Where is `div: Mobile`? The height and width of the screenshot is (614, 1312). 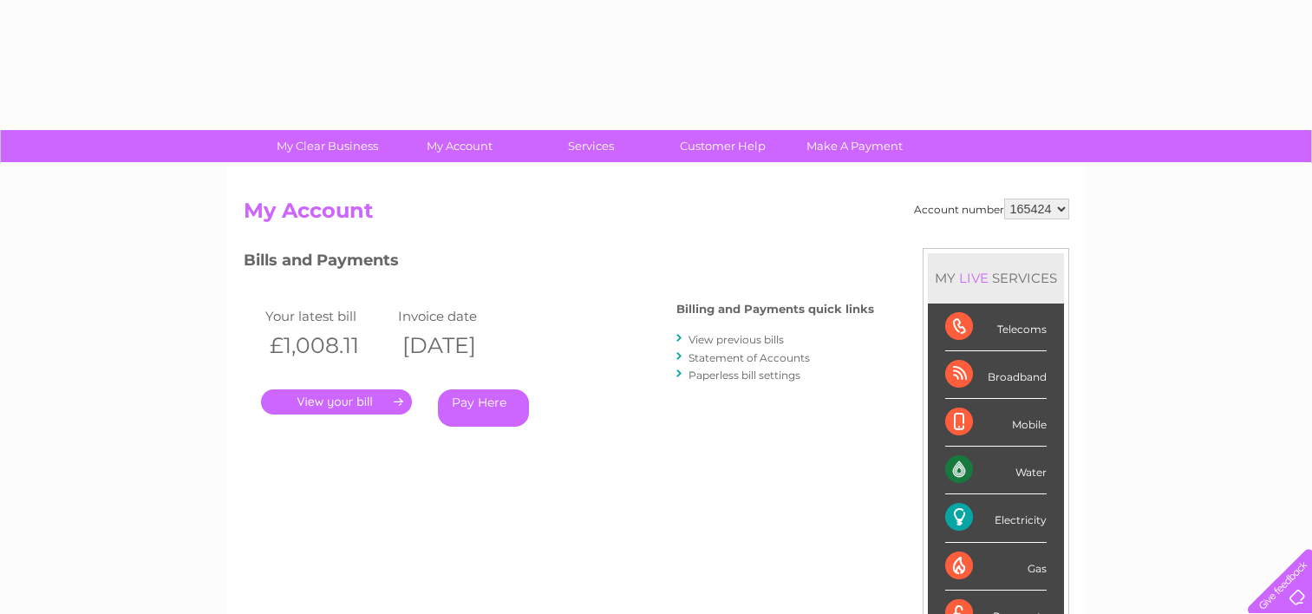 div: Mobile is located at coordinates (995, 422).